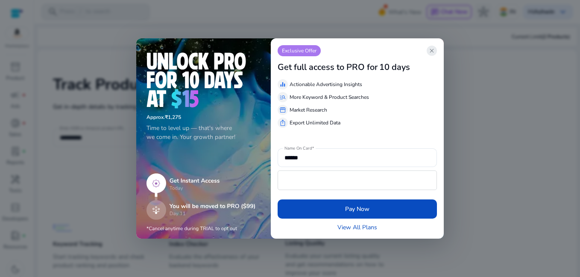 Image resolution: width=580 pixels, height=277 pixels. I want to click on mat-label: Name On Card, so click(298, 149).